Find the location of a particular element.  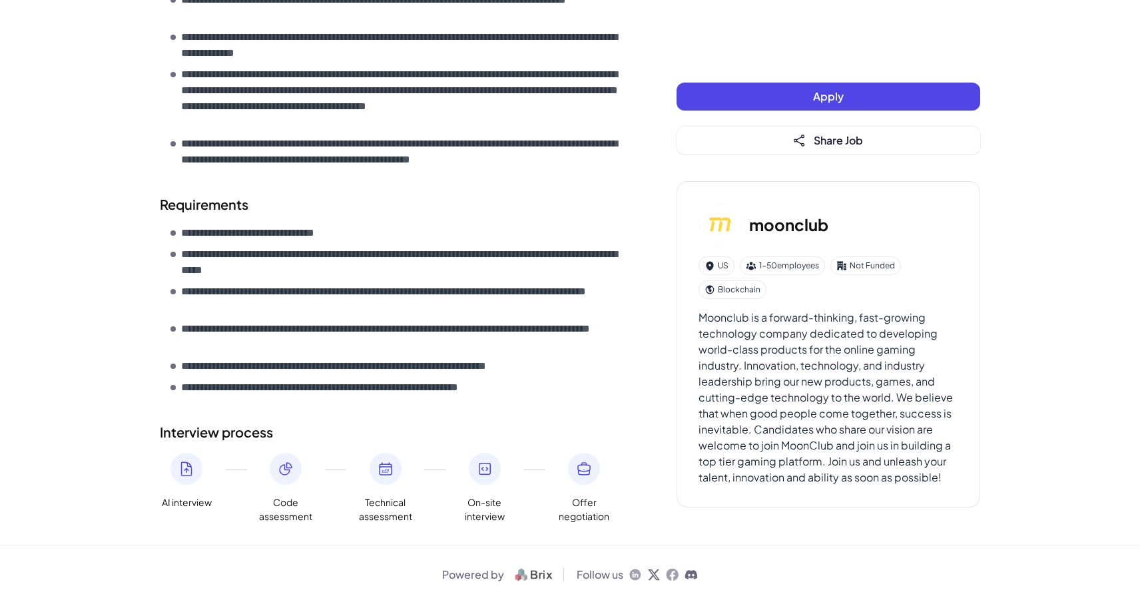

span: Offer negotiation is located at coordinates (584, 509).